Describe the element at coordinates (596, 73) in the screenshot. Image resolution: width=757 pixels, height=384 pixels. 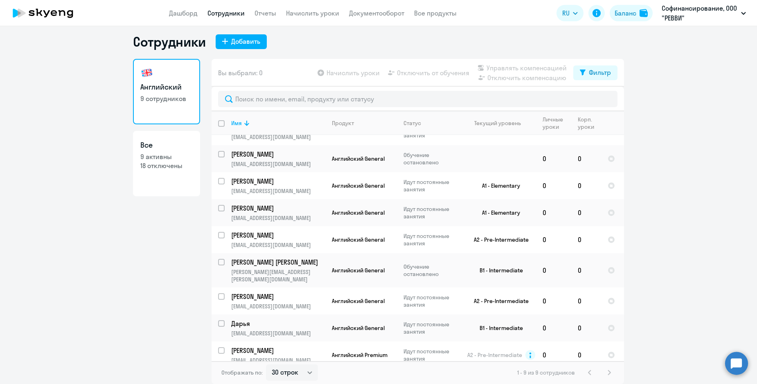
I see `button: Фильтр` at that location.